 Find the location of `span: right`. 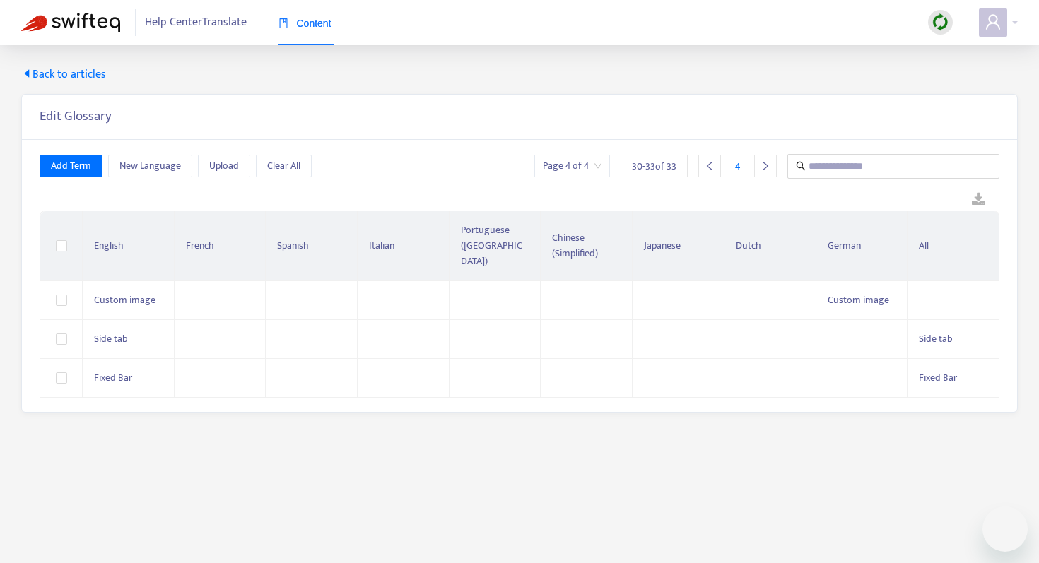

span: right is located at coordinates (765, 166).